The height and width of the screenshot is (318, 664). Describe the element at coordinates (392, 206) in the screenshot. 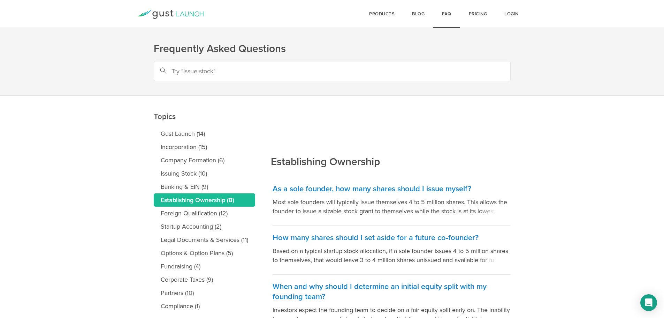

I see `p: Most sole founders will typically issue themselves 4 to 5 million shares. This allows the founder...` at that location.